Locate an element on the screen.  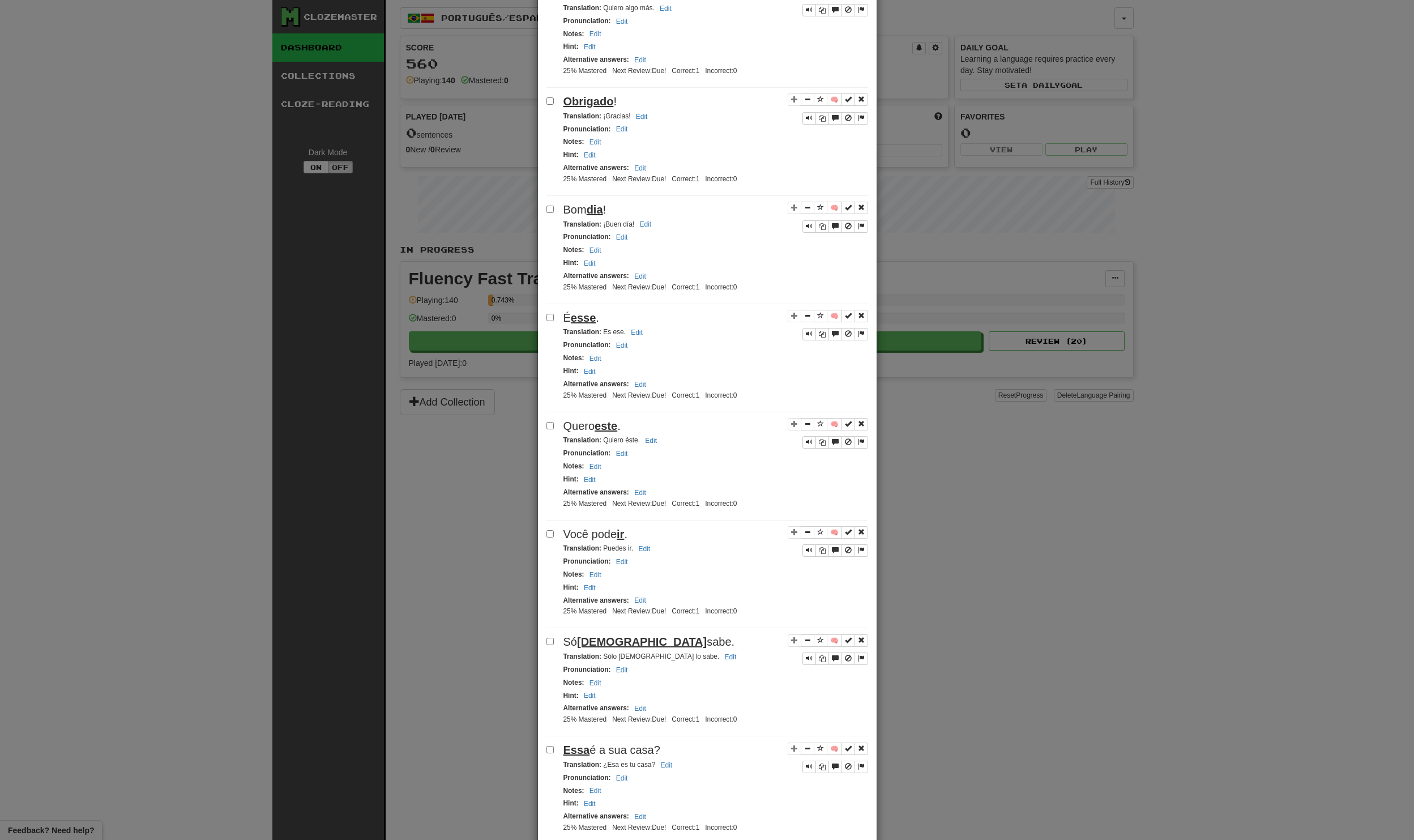
small: Quiero éste. is located at coordinates (612, 440).